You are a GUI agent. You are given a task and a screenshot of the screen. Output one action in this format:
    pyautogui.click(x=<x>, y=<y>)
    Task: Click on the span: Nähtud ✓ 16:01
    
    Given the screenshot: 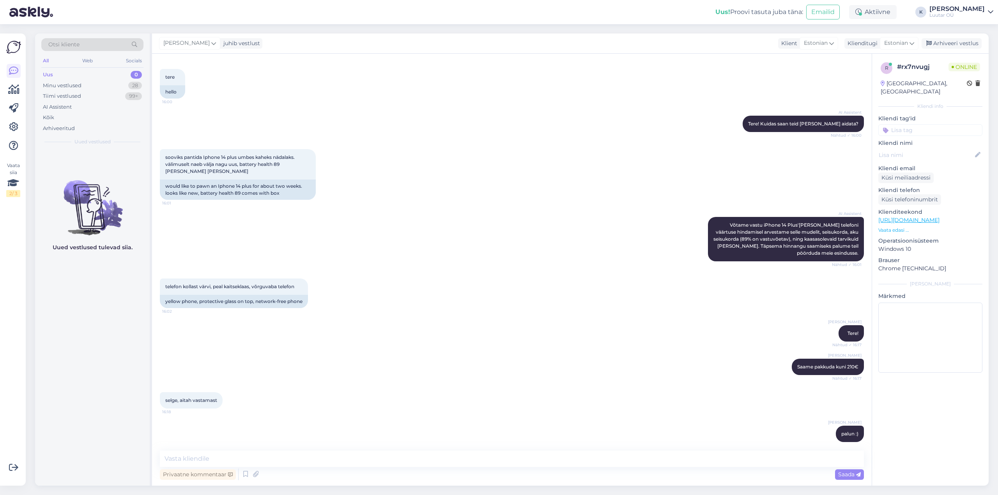 What is the action you would take?
    pyautogui.click(x=846, y=265)
    